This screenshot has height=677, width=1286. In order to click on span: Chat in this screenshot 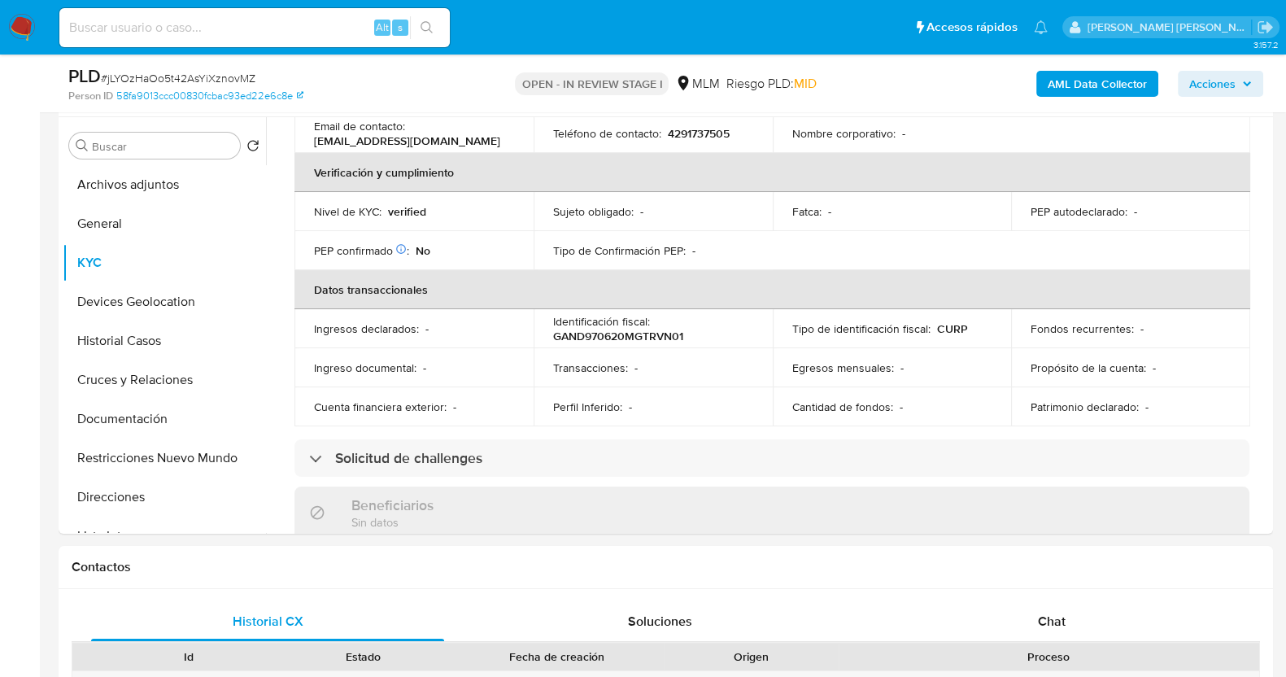, I will do `click(1052, 621)`.